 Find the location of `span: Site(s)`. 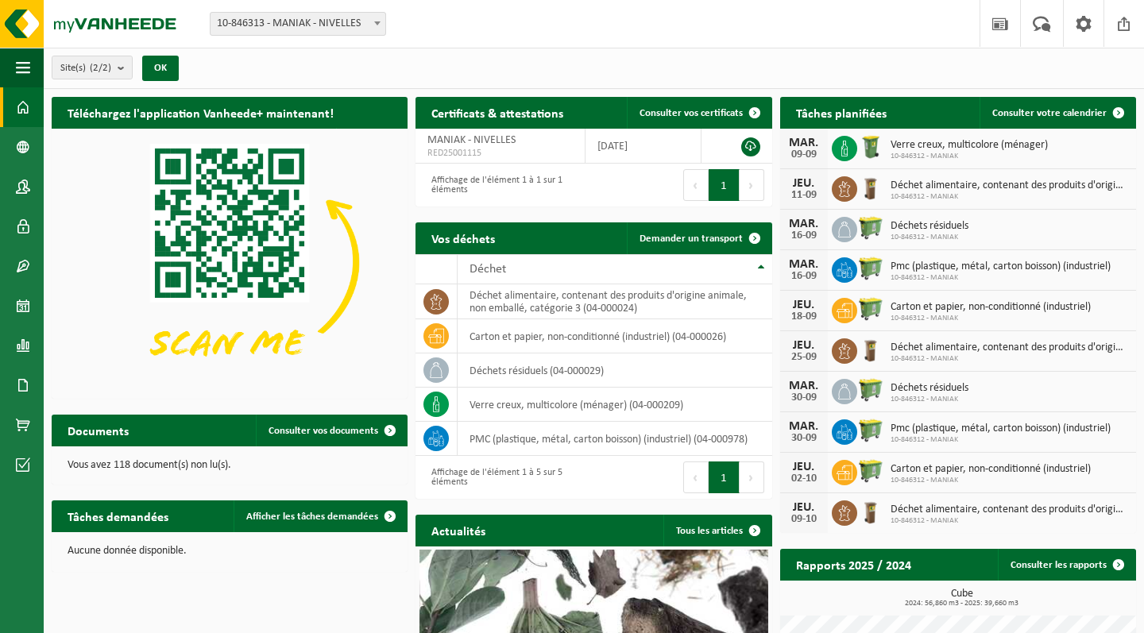

span: Site(s) is located at coordinates (86, 68).